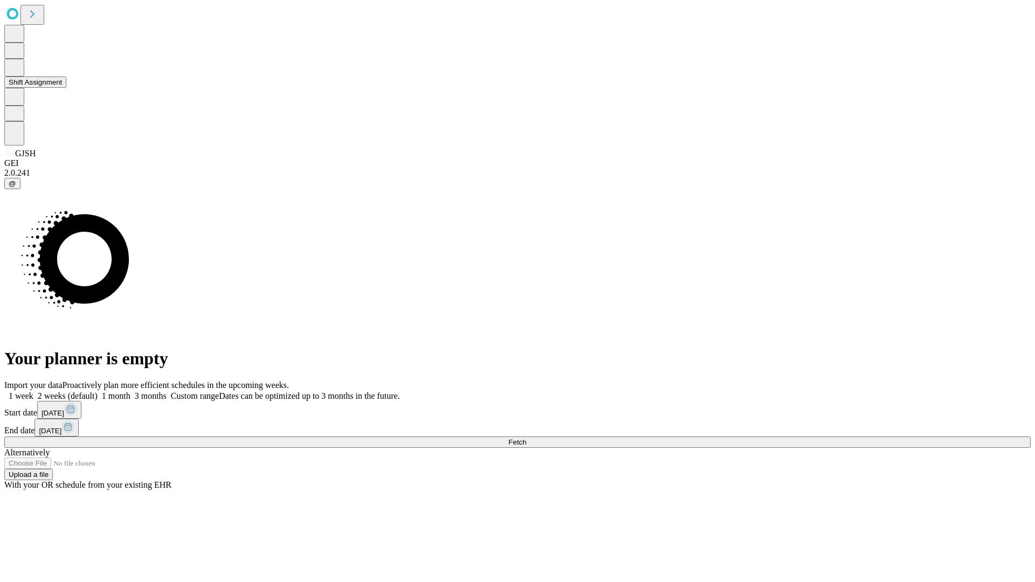 The image size is (1035, 582). I want to click on button: Upload a file, so click(29, 474).